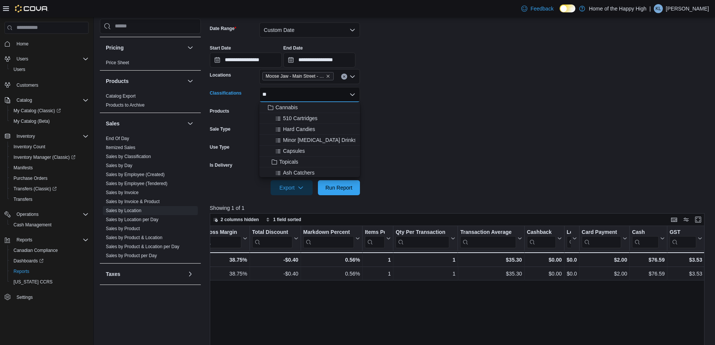 Image resolution: width=715 pixels, height=345 pixels. What do you see at coordinates (26, 136) in the screenshot?
I see `button: Inventory` at bounding box center [26, 136].